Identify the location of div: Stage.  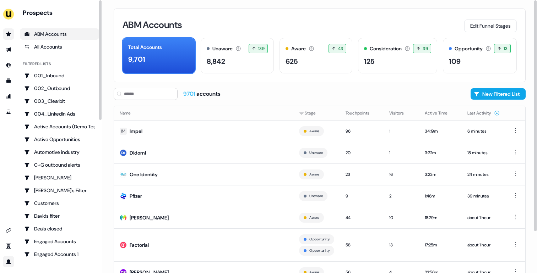
(316, 113).